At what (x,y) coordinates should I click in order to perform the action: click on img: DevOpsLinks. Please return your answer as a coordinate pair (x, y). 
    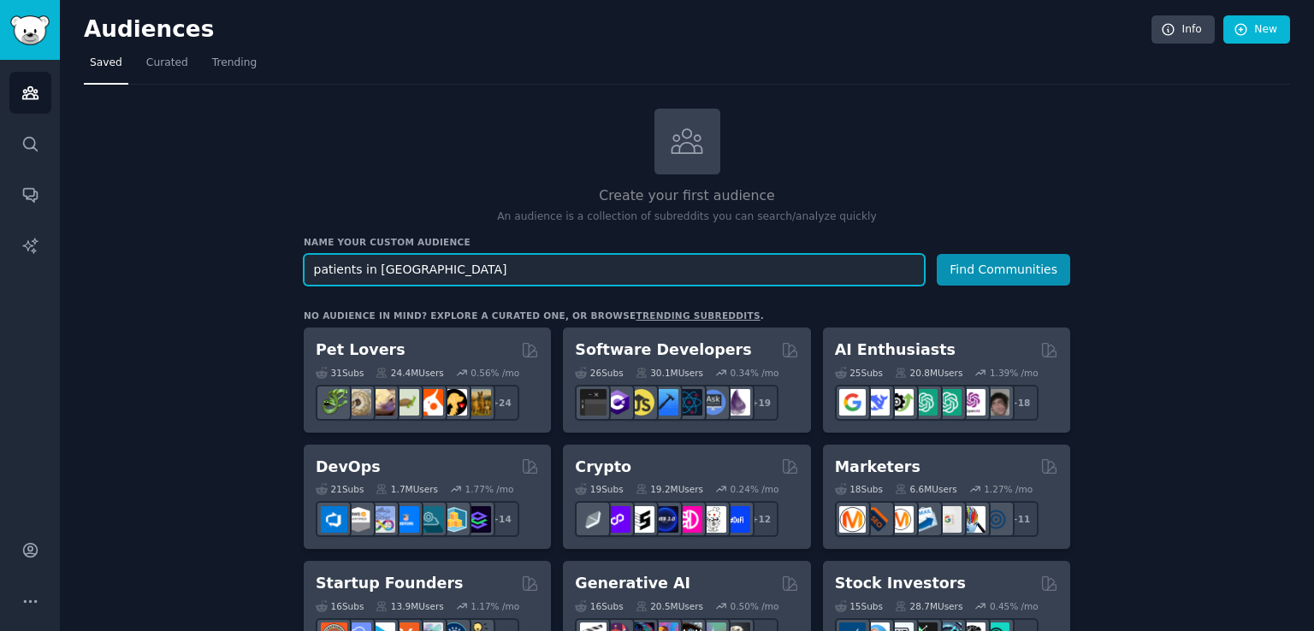
    Looking at the image, I should click on (406, 519).